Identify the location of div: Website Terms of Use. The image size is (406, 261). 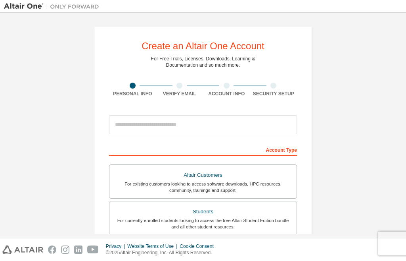
(154, 246).